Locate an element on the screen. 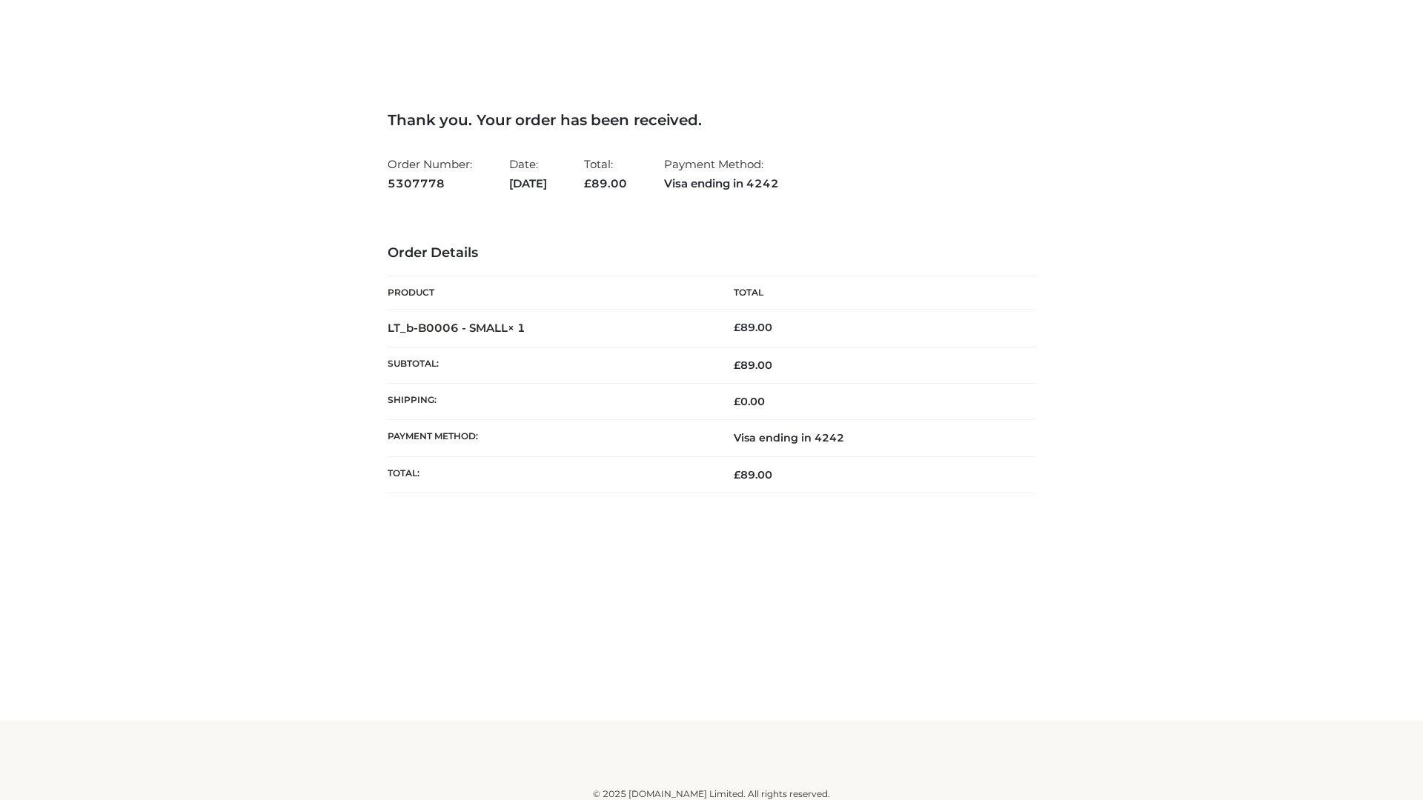 The width and height of the screenshot is (1423, 800). bdi: 0.00 is located at coordinates (749, 402).